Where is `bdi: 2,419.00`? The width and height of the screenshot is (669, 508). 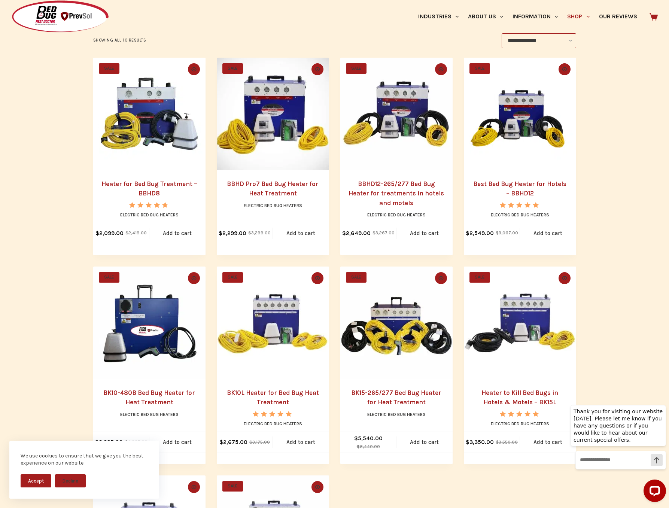
bdi: 2,419.00 is located at coordinates (136, 233).